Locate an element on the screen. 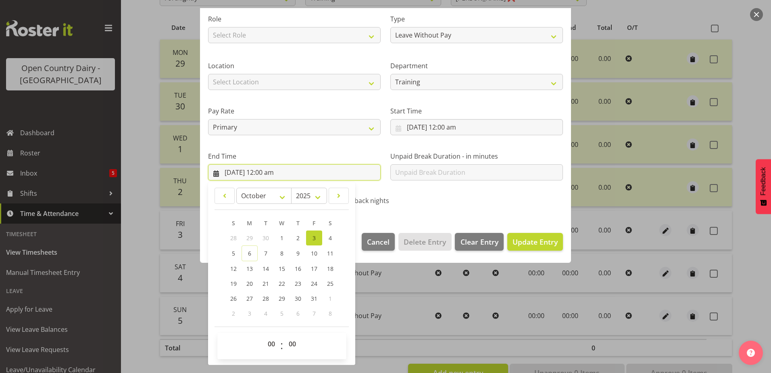 This screenshot has height=373, width=771. span: 26 is located at coordinates (234, 298).